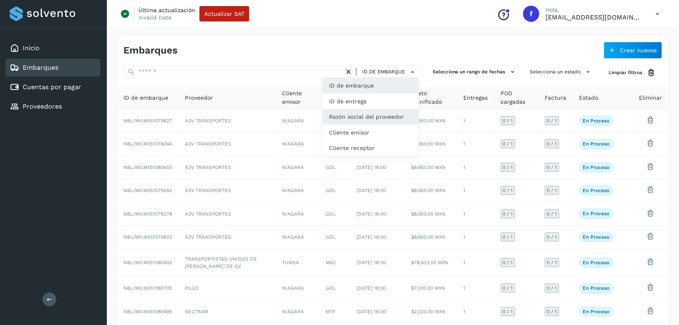  I want to click on div: Cuentas por pagar, so click(53, 87).